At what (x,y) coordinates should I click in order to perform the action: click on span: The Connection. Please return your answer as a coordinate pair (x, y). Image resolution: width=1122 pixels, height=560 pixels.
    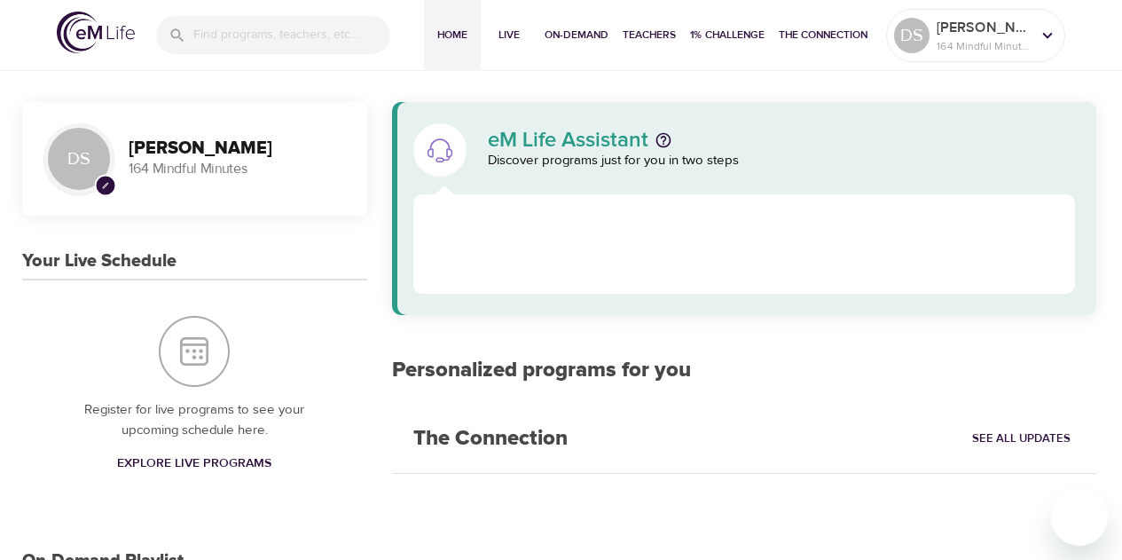
    Looking at the image, I should click on (823, 35).